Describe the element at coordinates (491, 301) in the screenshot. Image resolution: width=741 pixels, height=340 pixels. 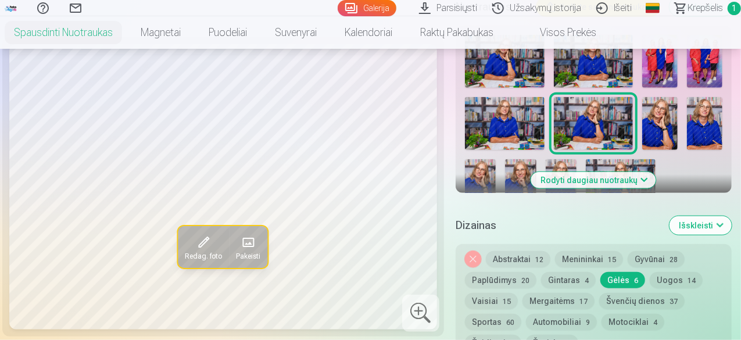
I see `button: Vaisiai15` at that location.